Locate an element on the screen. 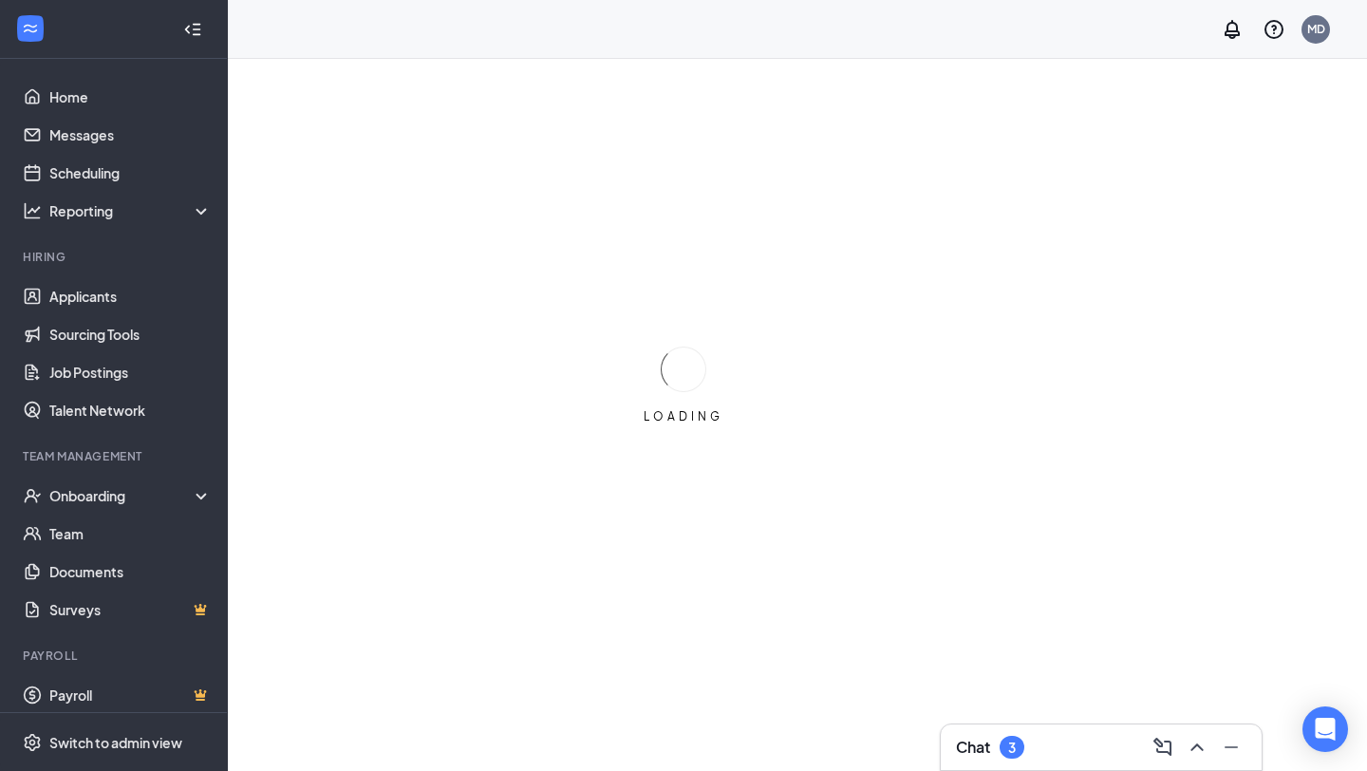 The image size is (1367, 771). div: MD is located at coordinates (1316, 28).